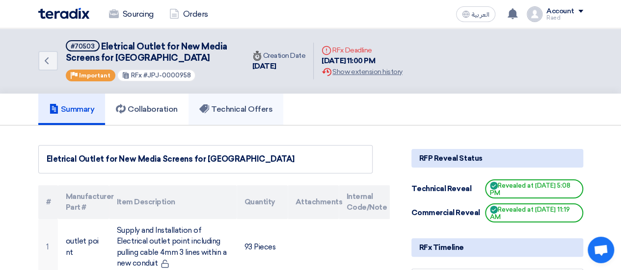 The width and height of the screenshot is (621, 270). I want to click on a: Sourcing, so click(131, 14).